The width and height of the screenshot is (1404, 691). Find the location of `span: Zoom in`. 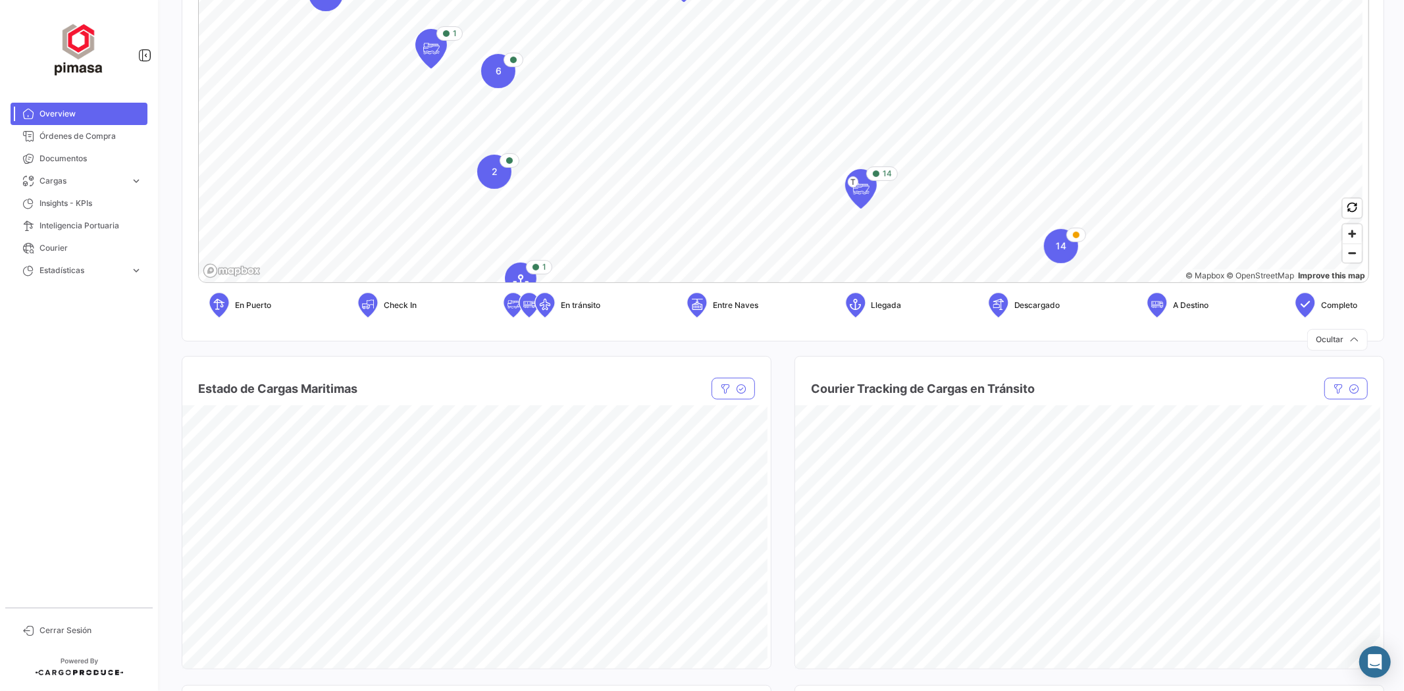

span: Zoom in is located at coordinates (1352, 234).